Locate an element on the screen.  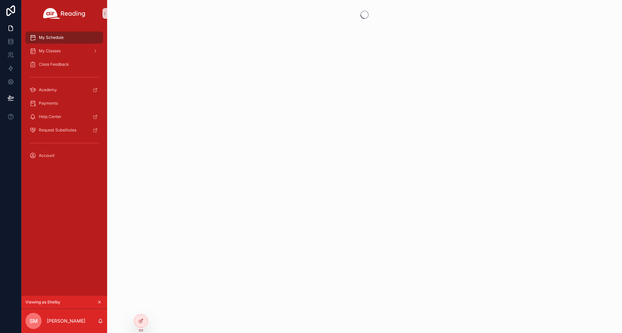
span: Payments is located at coordinates (48, 103).